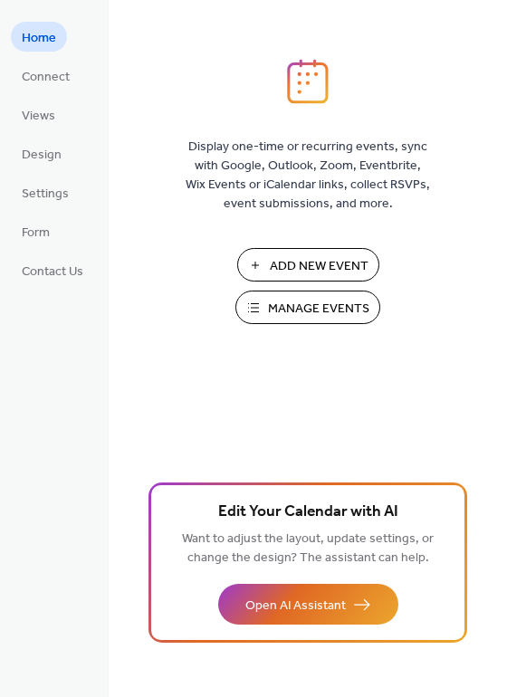 This screenshot has height=697, width=507. What do you see at coordinates (308, 512) in the screenshot?
I see `span: Edit Your Calendar with AI` at bounding box center [308, 512].